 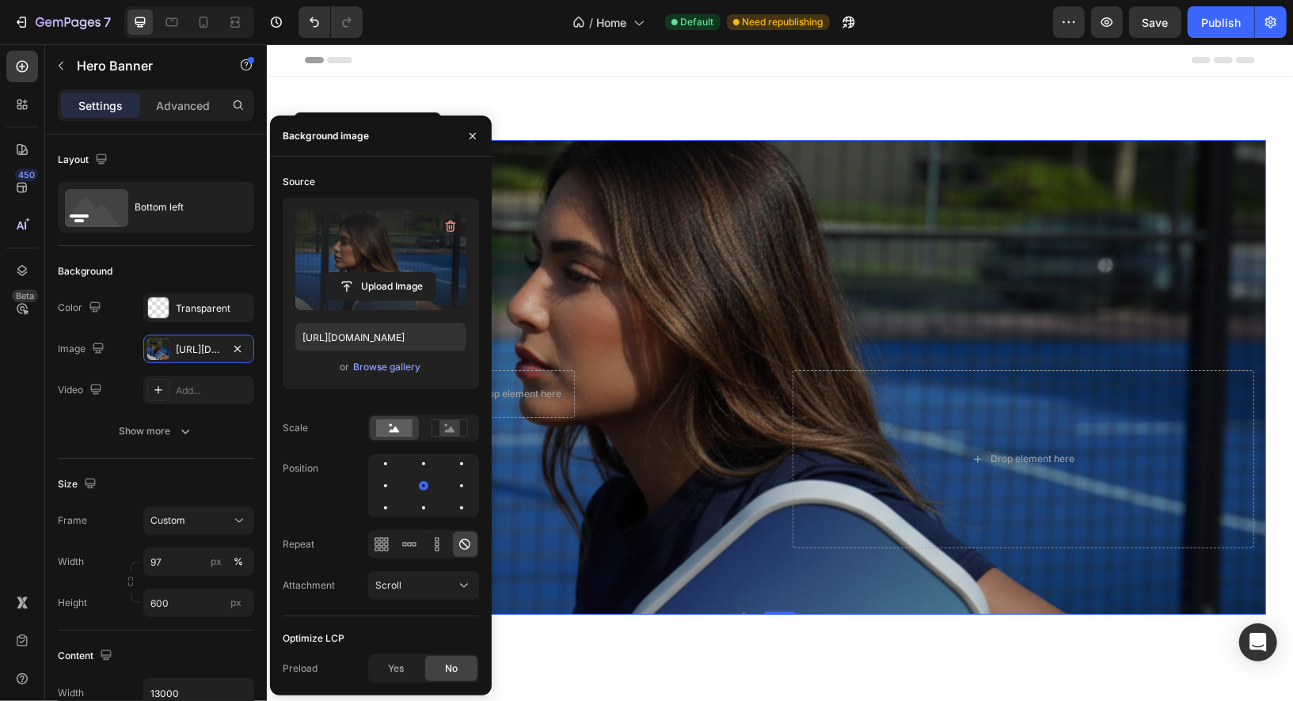 What do you see at coordinates (70, 562) in the screenshot?
I see `label: Width` at bounding box center [70, 562].